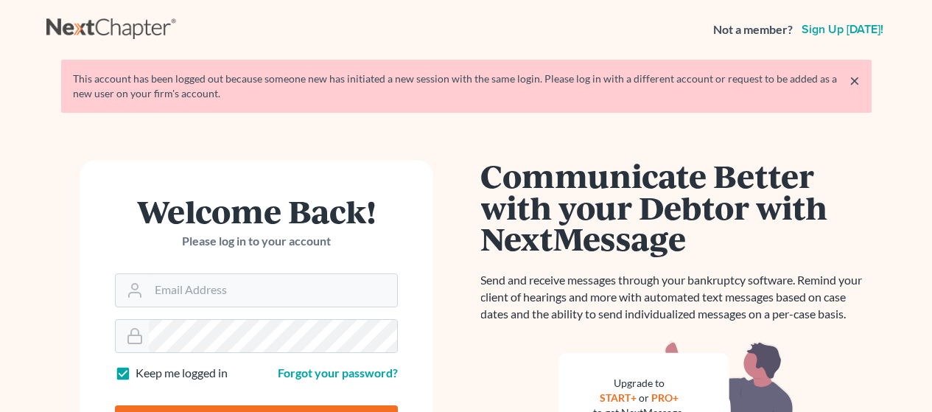 The image size is (932, 412). Describe the element at coordinates (644, 397) in the screenshot. I see `span: or` at that location.